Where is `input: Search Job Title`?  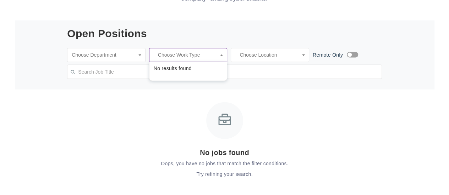
input: Search Job Title is located at coordinates (224, 72).